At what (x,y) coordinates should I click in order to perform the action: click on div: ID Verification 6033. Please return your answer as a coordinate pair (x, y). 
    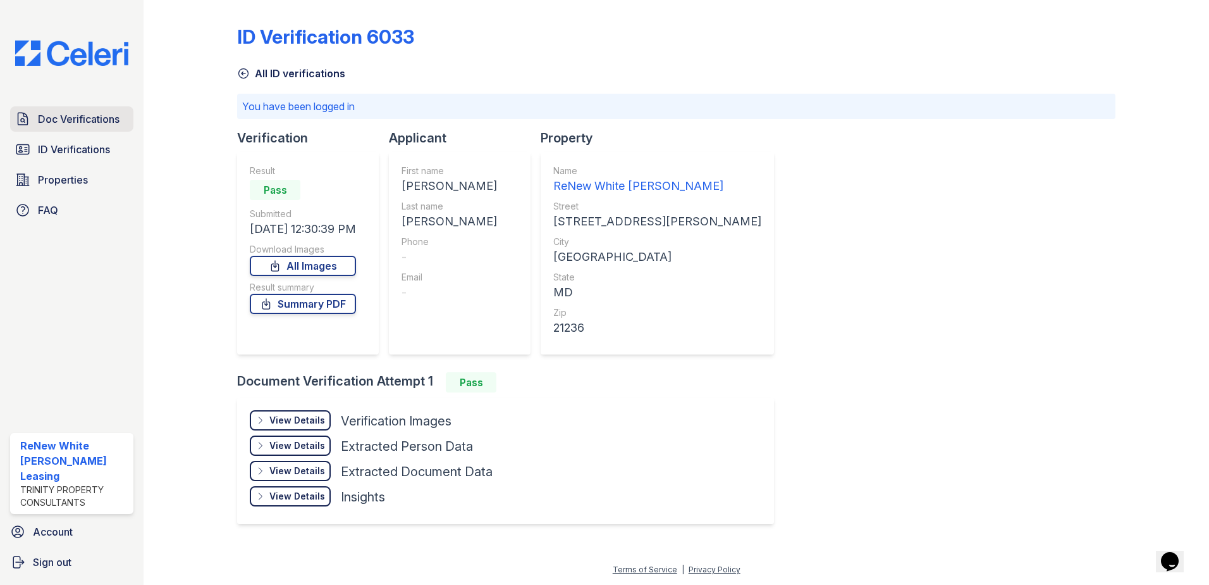
    Looking at the image, I should click on (326, 37).